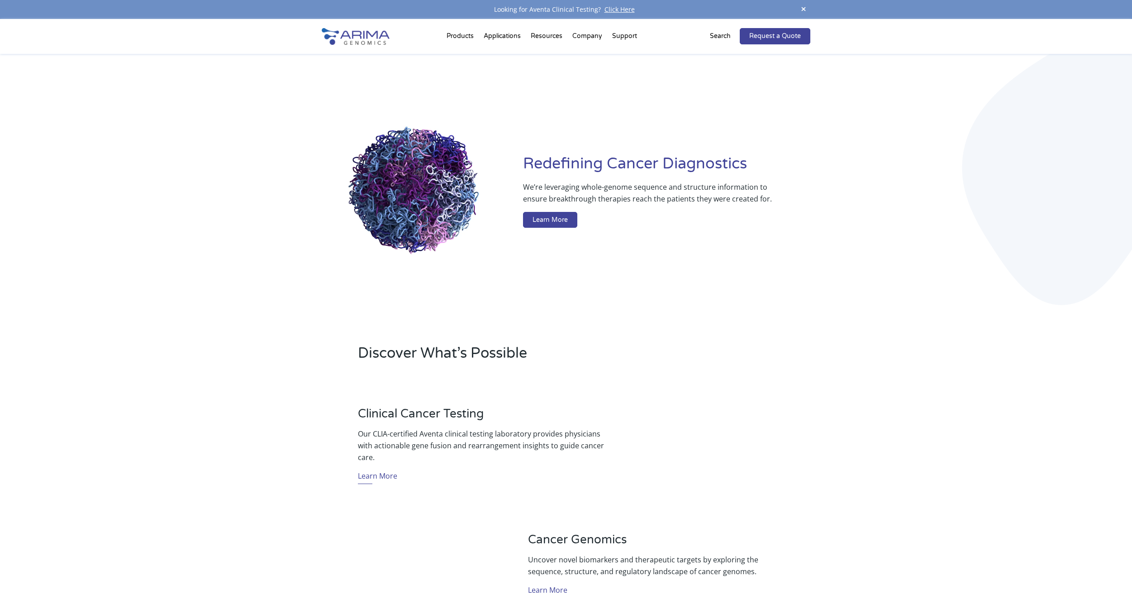  I want to click on h1: Redefining Cancer Diagnostics, so click(666, 167).